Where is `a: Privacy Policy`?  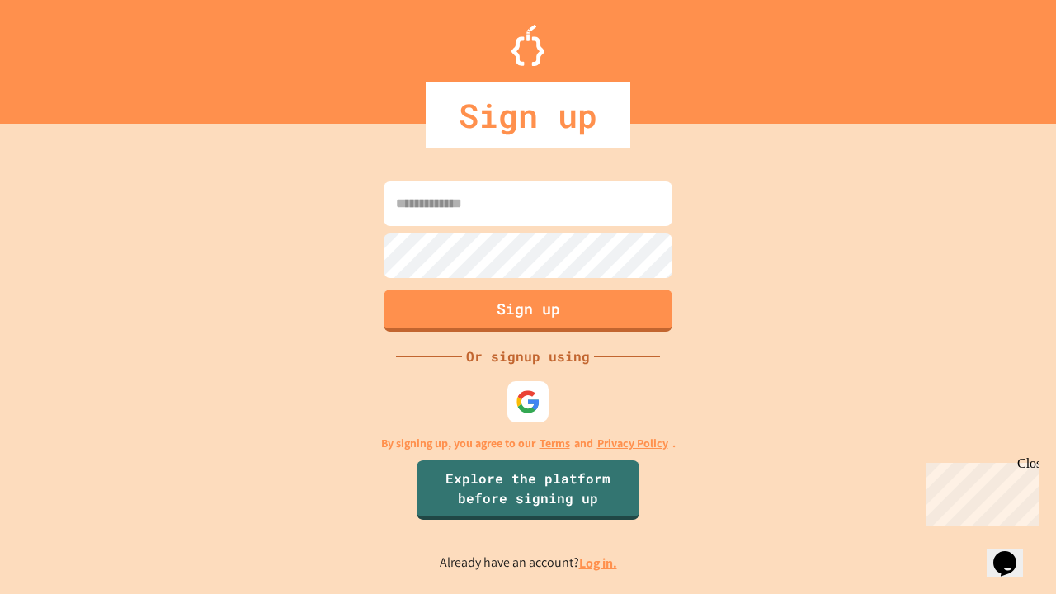
a: Privacy Policy is located at coordinates (633, 443).